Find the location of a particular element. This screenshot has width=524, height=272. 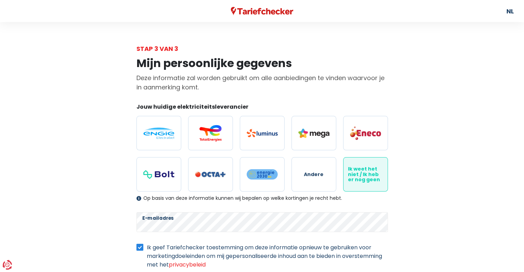

div: Stap 3 van 3 is located at coordinates (262, 49).